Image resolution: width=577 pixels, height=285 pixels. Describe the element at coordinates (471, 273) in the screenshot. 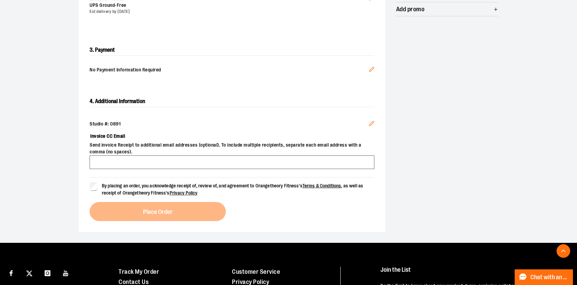

I see `h4: Join the List` at that location.